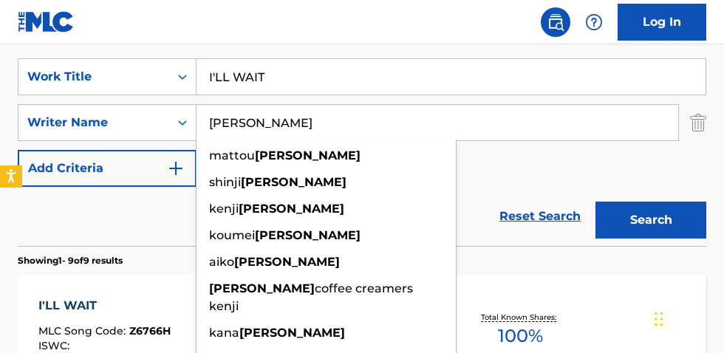 This screenshot has height=353, width=724. What do you see at coordinates (362, 152) in the screenshot?
I see `form: Search Form` at bounding box center [362, 152].